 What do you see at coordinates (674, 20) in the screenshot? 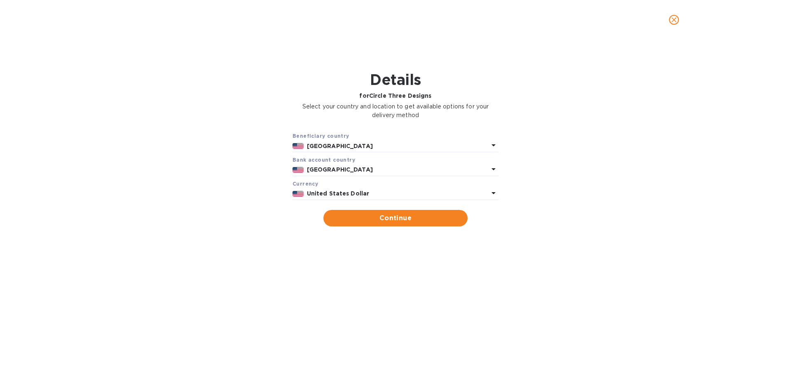
I see `button: close` at bounding box center [674, 20].